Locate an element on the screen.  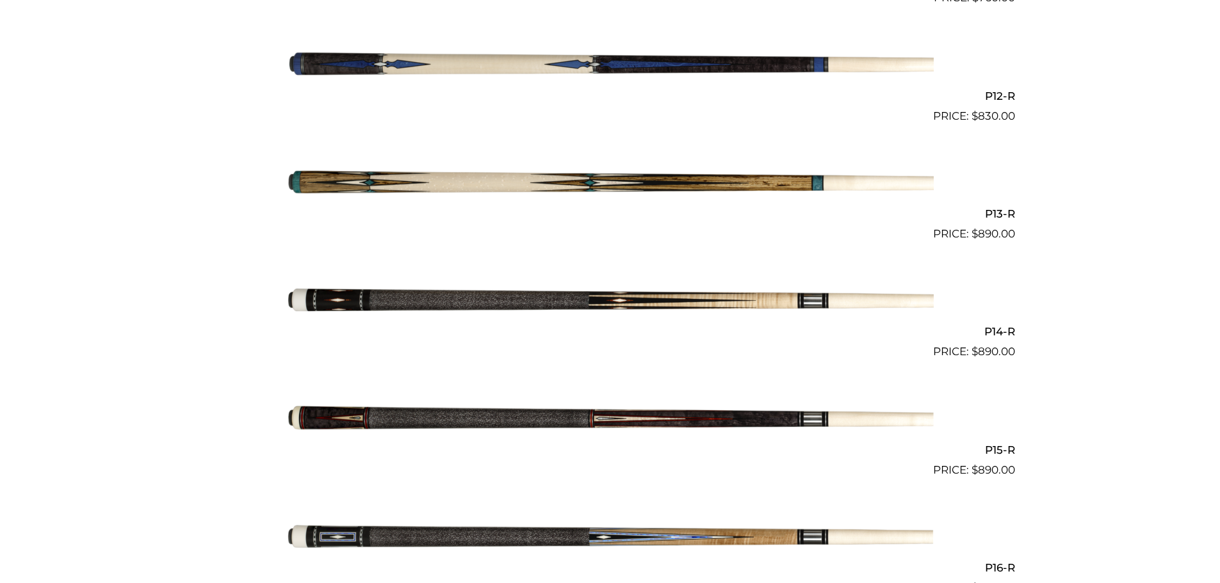
img: P15-R is located at coordinates (610, 419).